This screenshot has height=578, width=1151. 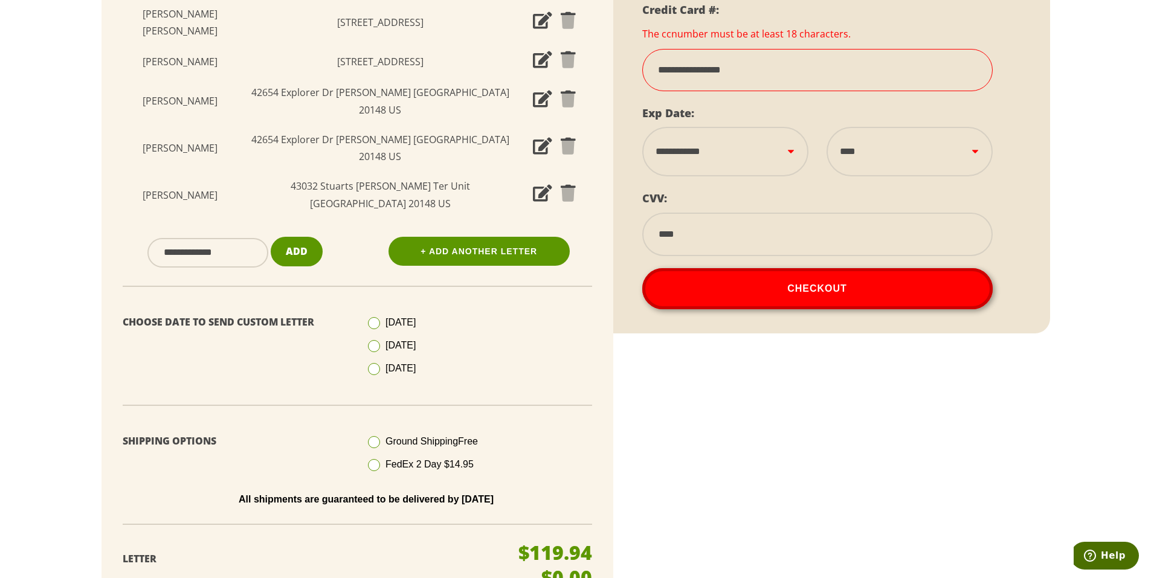 What do you see at coordinates (39, 14) in the screenshot?
I see `span: Help` at bounding box center [39, 14].